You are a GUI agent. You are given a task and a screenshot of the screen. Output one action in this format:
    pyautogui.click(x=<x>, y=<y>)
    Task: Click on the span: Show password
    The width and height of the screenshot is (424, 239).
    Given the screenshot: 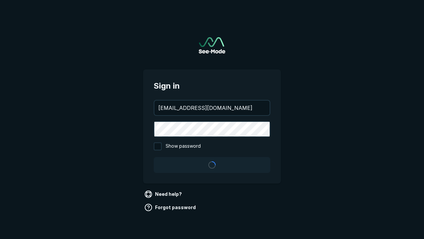 What is the action you would take?
    pyautogui.click(x=183, y=146)
    